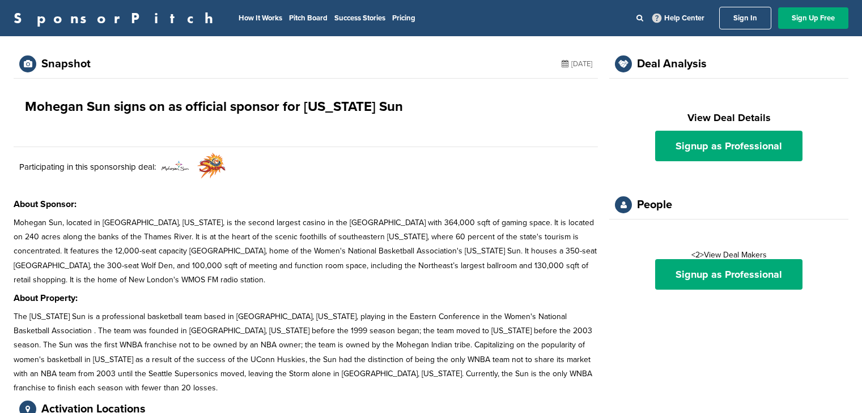  Describe the element at coordinates (211, 166) in the screenshot. I see `img: Open uri20141112 64162 z1hzl1?1415806093` at that location.